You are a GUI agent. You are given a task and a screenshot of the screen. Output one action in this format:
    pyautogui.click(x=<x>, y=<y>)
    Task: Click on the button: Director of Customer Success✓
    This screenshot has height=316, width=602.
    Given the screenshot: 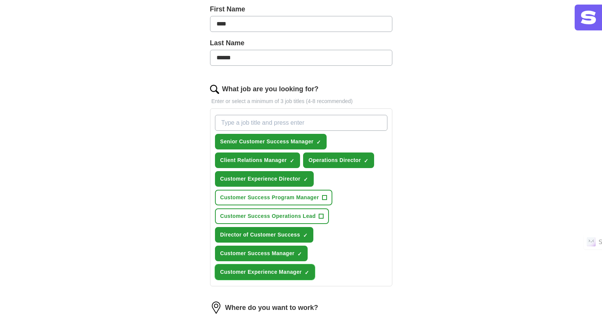 What is the action you would take?
    pyautogui.click(x=264, y=234)
    